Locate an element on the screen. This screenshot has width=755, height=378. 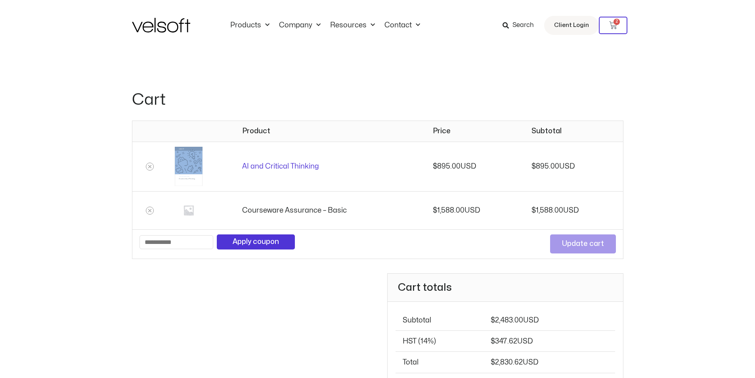
a: 2 is located at coordinates (613, 25).